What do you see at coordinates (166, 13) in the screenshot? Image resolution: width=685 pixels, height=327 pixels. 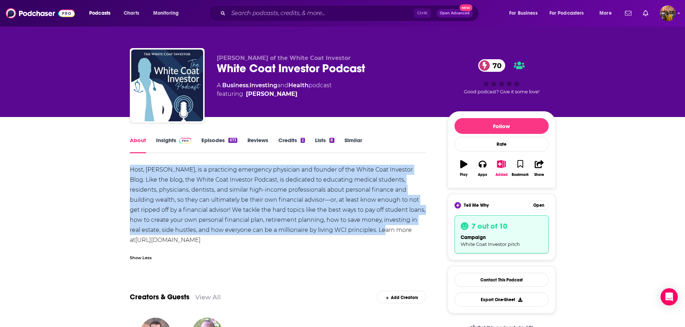 I see `span: Monitoring` at bounding box center [166, 13].